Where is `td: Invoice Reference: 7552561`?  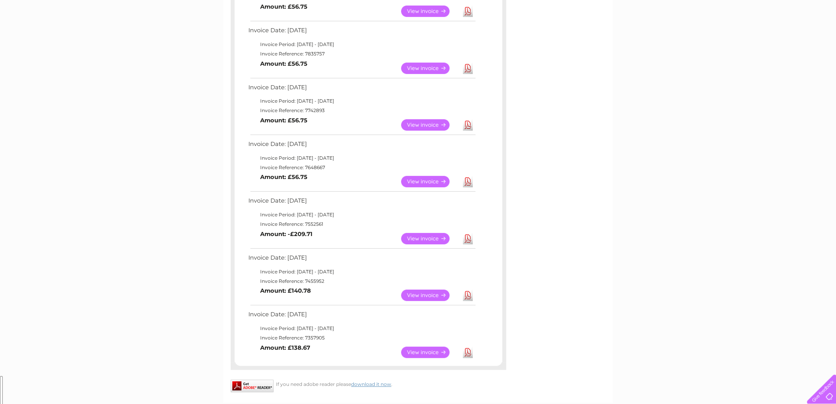 td: Invoice Reference: 7552561 is located at coordinates (361, 224).